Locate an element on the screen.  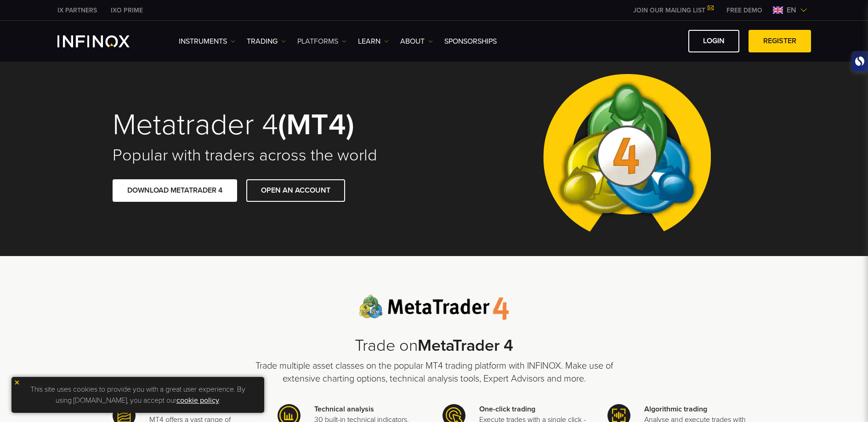
span: en is located at coordinates (791, 10).